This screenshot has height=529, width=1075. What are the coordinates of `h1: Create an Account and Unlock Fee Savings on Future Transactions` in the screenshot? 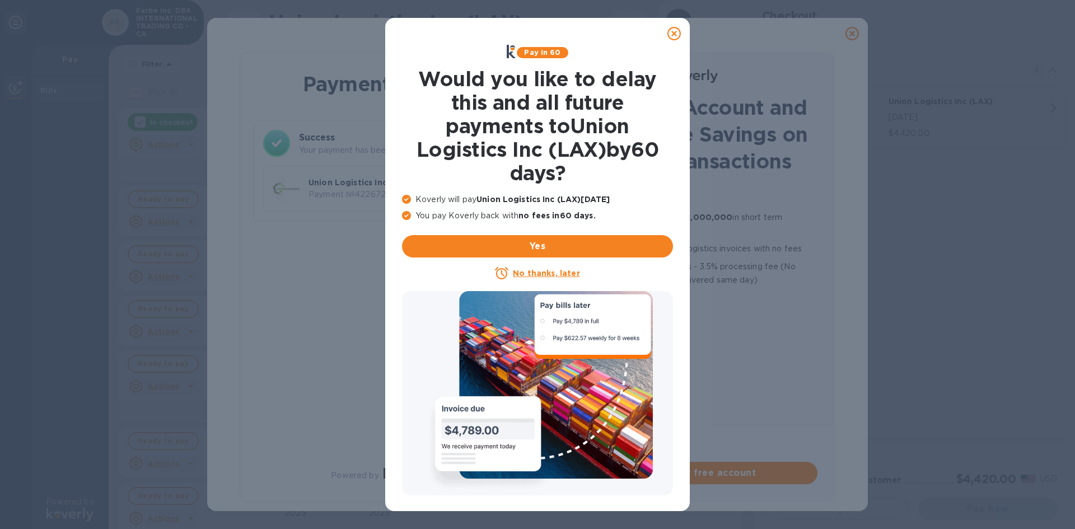 It's located at (694, 134).